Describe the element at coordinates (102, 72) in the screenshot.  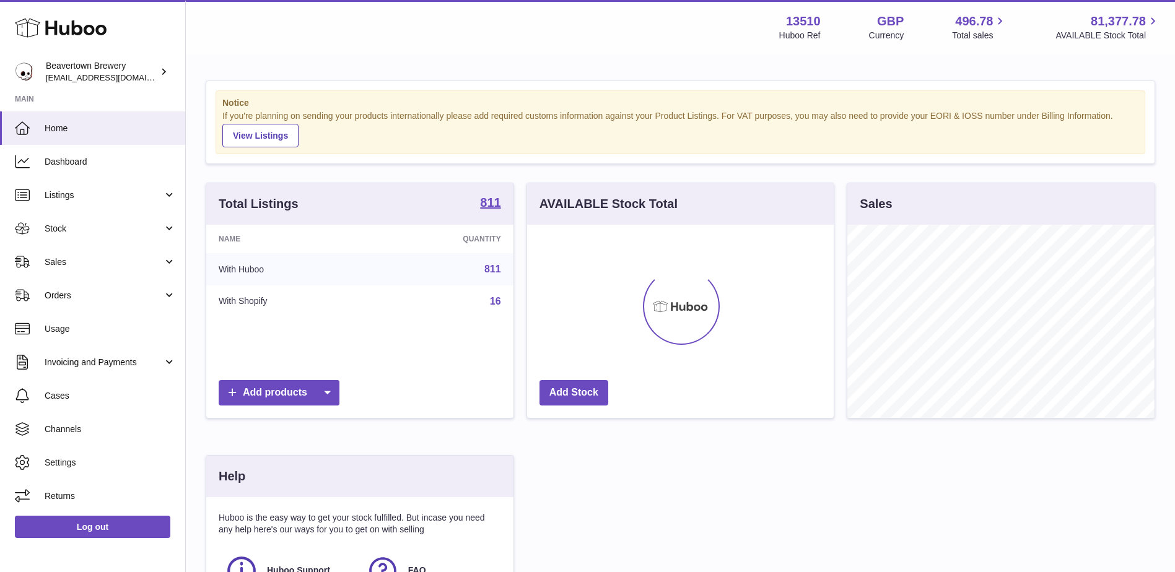
I see `div: Beavertown Brewery` at that location.